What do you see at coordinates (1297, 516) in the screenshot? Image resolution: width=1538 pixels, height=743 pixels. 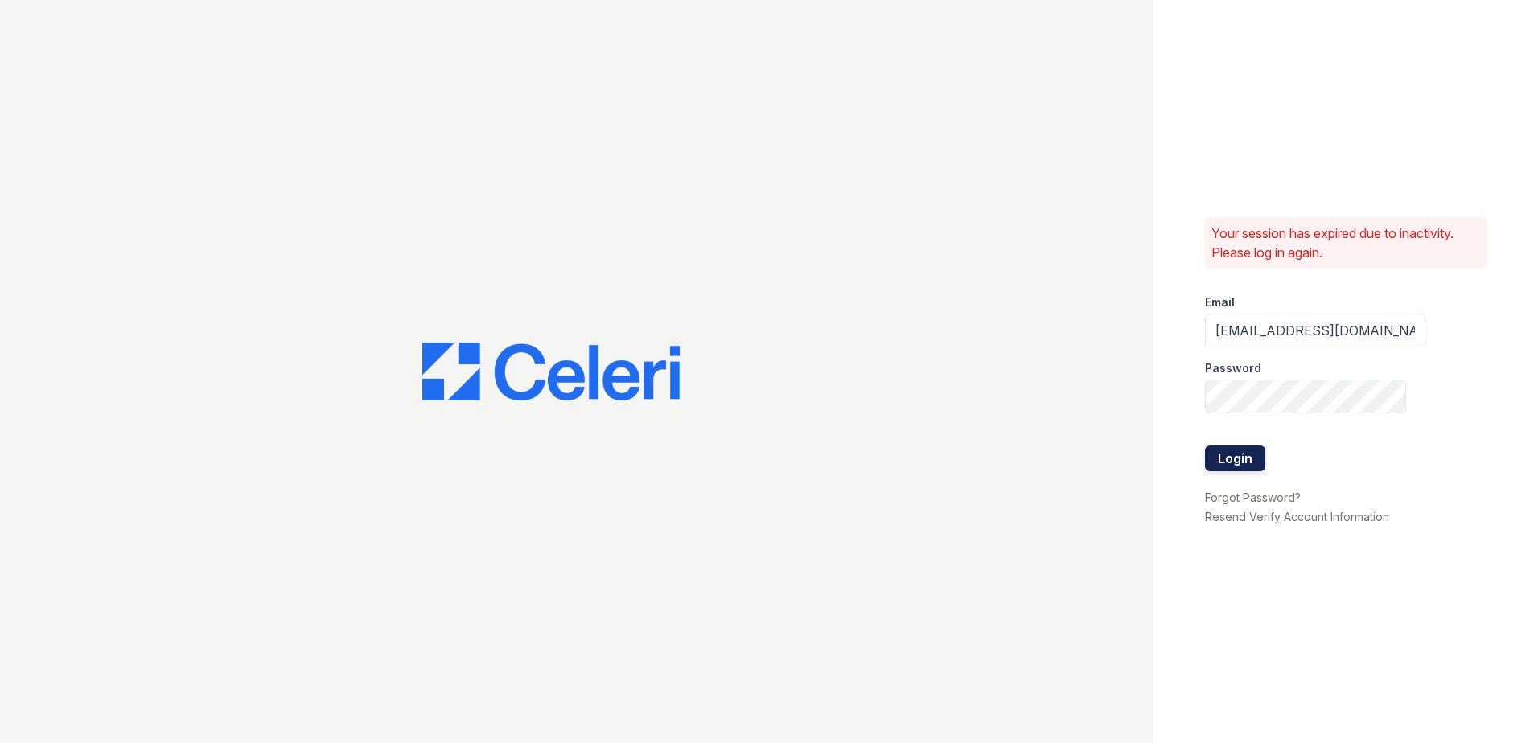 I see `a: Resend Verify Account Information` at bounding box center [1297, 516].